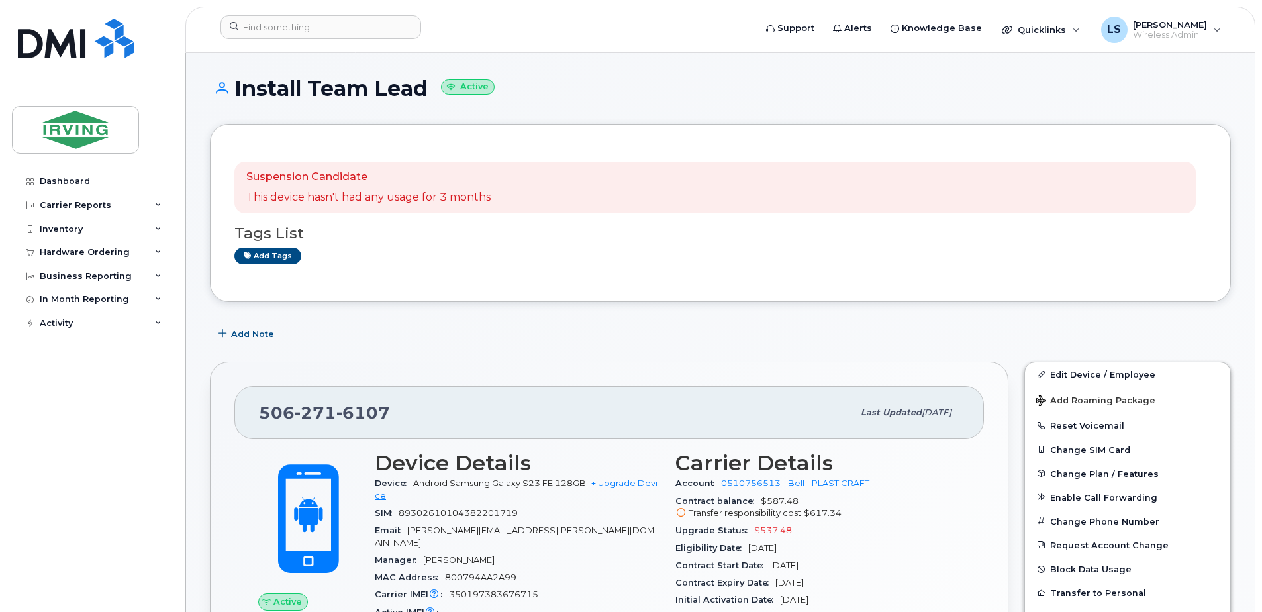 This screenshot has height=612, width=1262. What do you see at coordinates (458, 513) in the screenshot?
I see `span: 89302610104382201719` at bounding box center [458, 513].